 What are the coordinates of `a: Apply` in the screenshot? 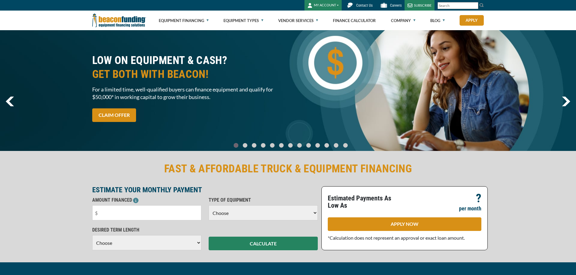 It's located at (472, 20).